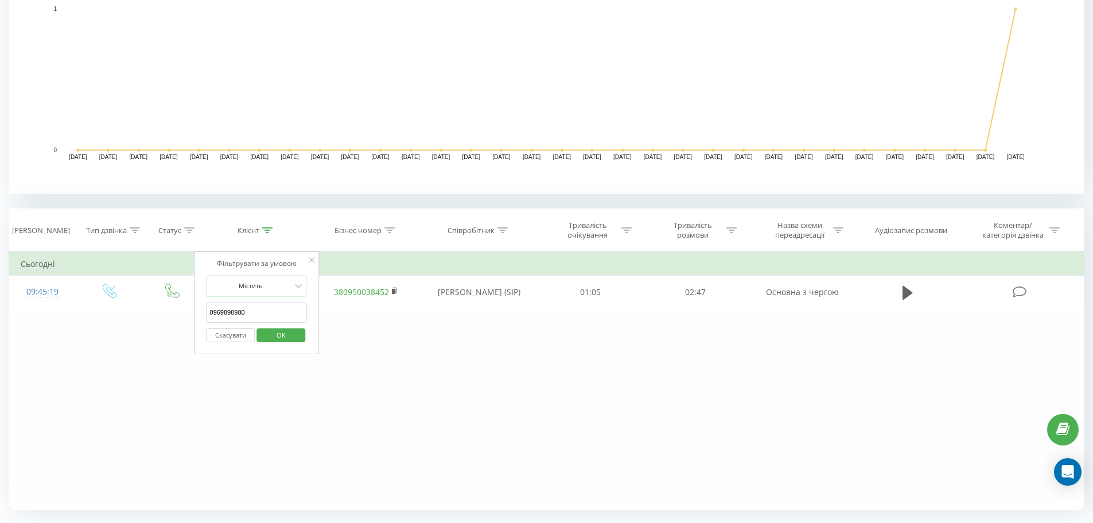  I want to click on a: 380950038452, so click(361, 291).